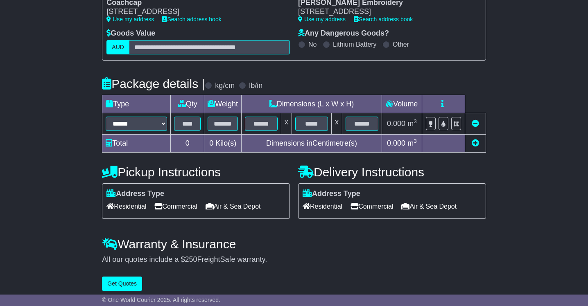 The image size is (588, 306). What do you see at coordinates (294, 244) in the screenshot?
I see `h4: Warranty & Insurance` at bounding box center [294, 244].